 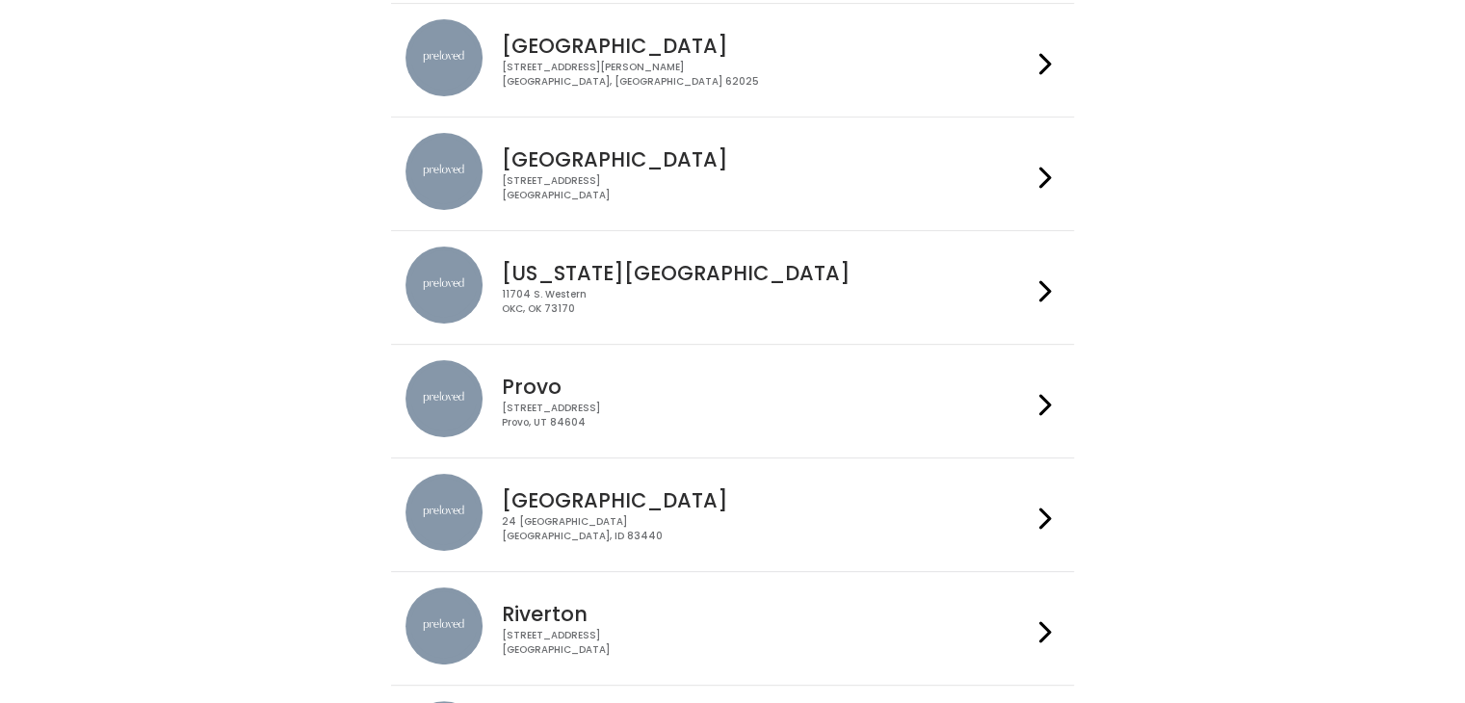 What do you see at coordinates (766, 613) in the screenshot?
I see `h4: Riverton` at bounding box center [766, 613].